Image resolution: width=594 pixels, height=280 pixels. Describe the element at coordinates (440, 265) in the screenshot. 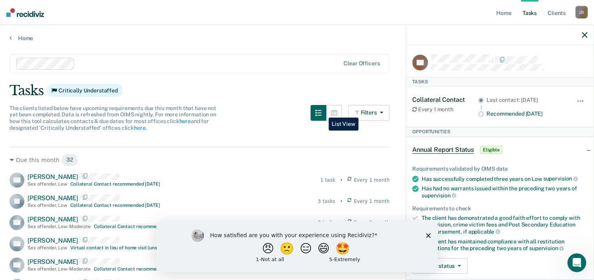

I see `button: Update status` at that location.